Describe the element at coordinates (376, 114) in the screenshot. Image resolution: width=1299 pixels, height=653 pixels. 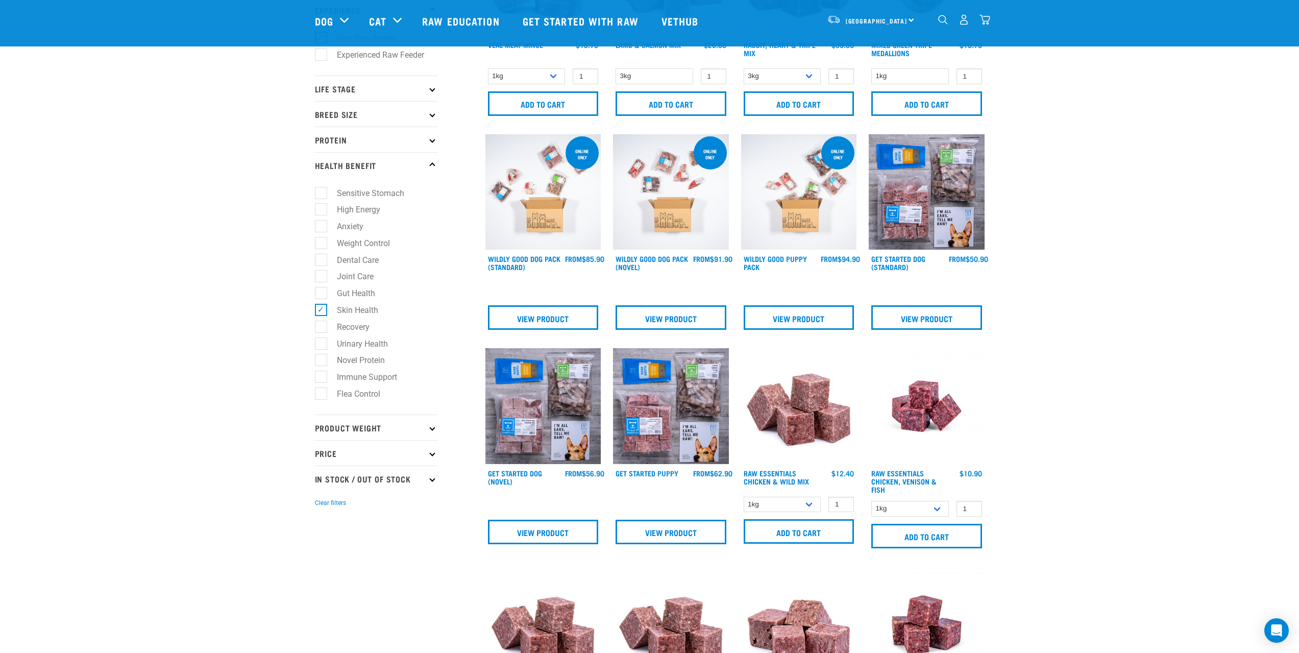
I see `p: Breed Size` at that location.